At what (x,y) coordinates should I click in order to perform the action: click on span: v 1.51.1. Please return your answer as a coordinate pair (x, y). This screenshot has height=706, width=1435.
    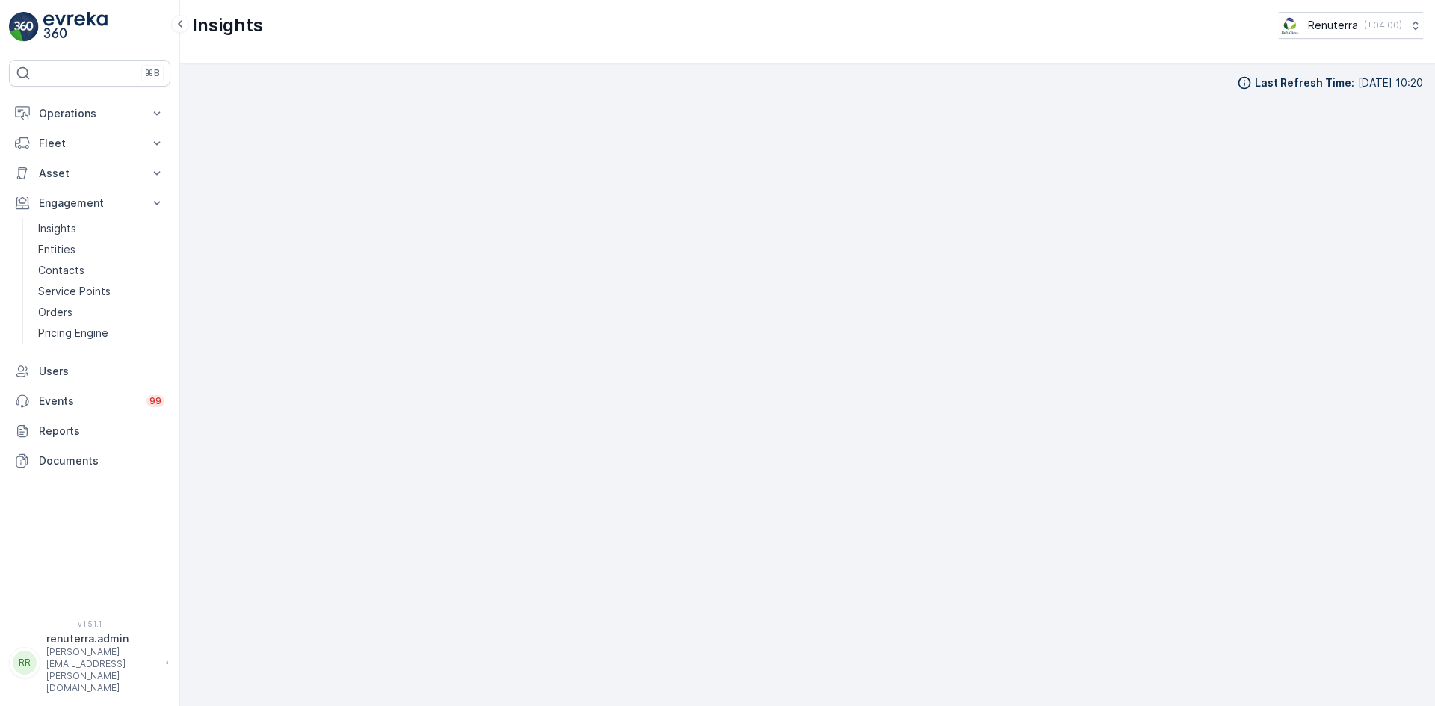
    Looking at the image, I should click on (90, 624).